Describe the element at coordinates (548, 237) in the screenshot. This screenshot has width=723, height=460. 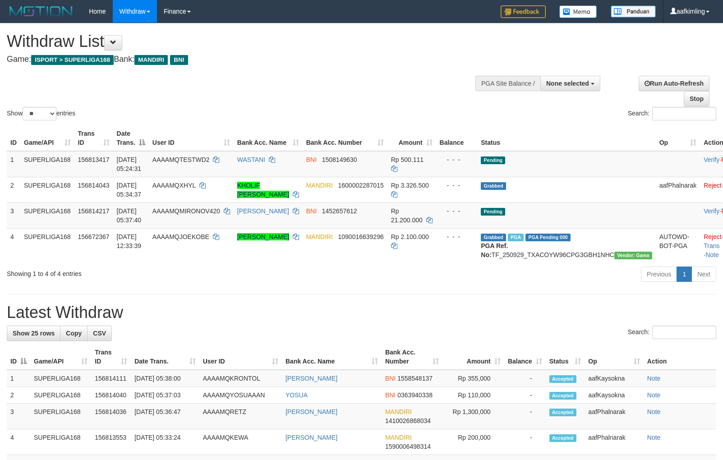
I see `span: PGA Pending` at that location.